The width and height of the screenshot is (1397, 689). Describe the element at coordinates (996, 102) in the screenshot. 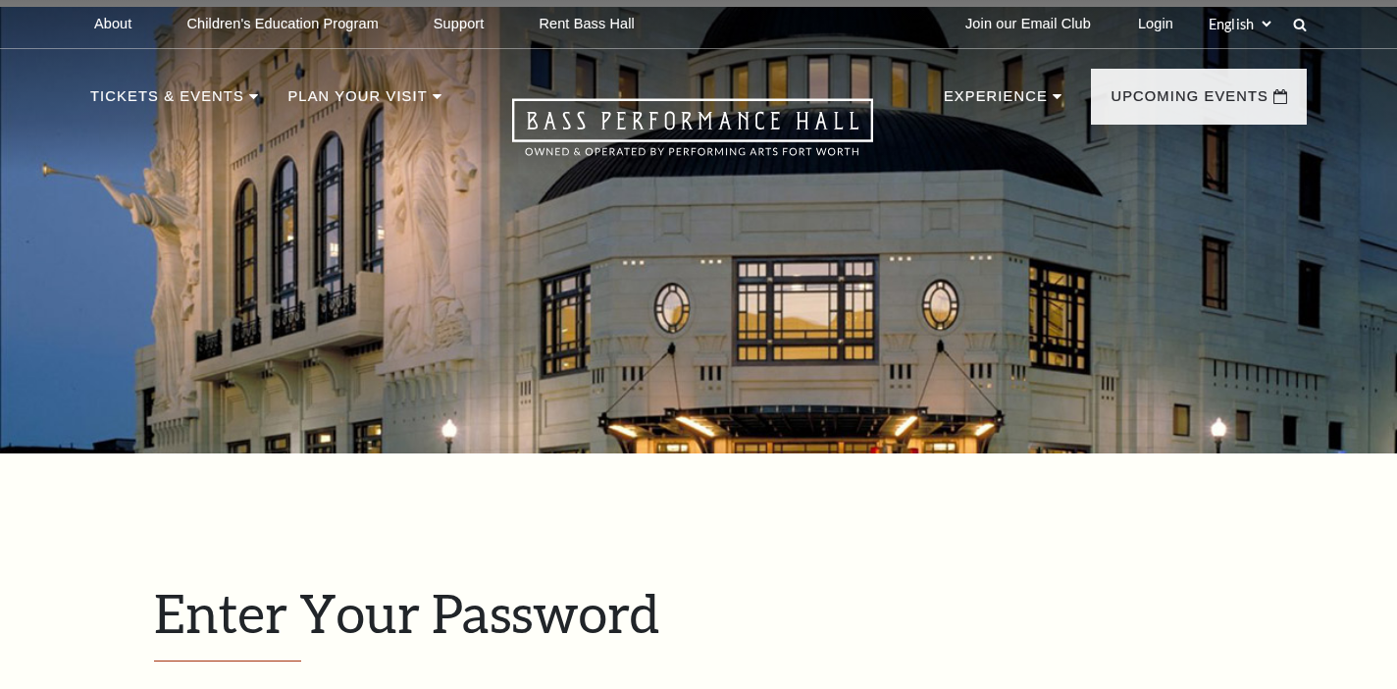

I see `p: Experience` at that location.